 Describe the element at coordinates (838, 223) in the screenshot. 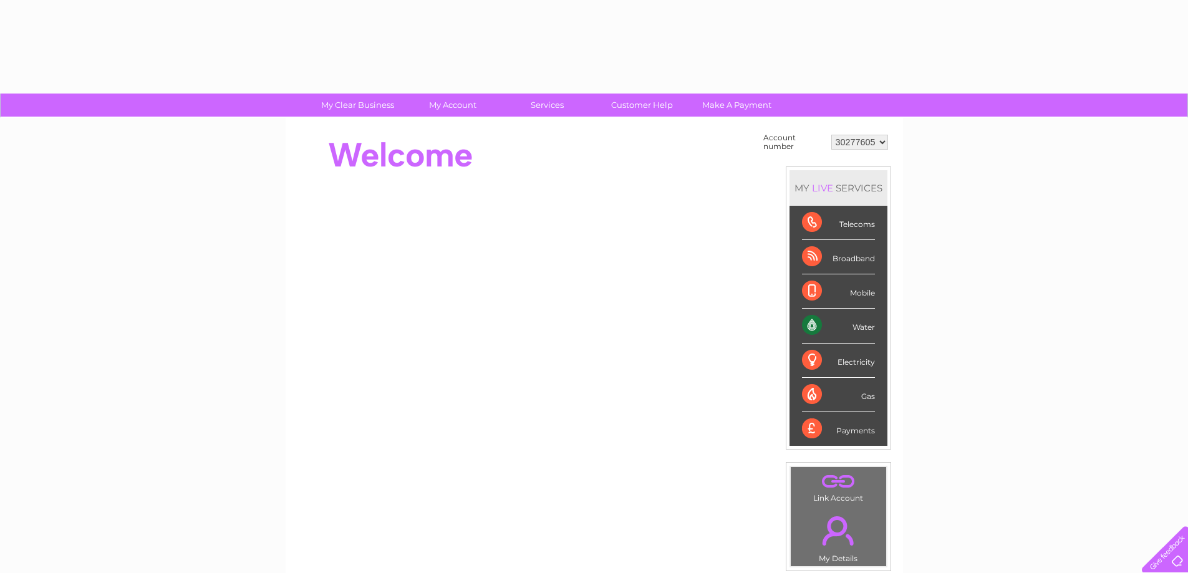

I see `div: Telecoms` at that location.